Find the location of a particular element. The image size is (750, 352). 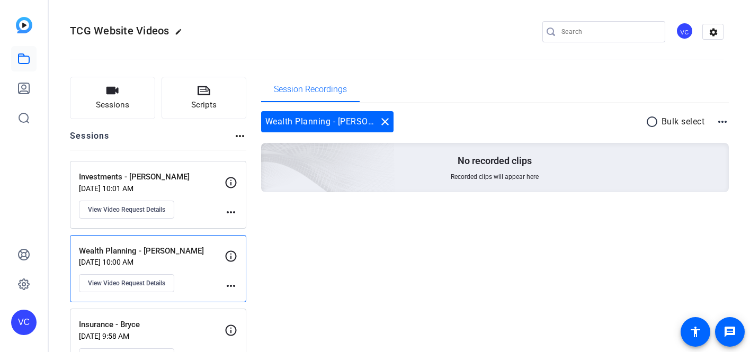

p: Insurance - Bryce is located at coordinates (151, 325).